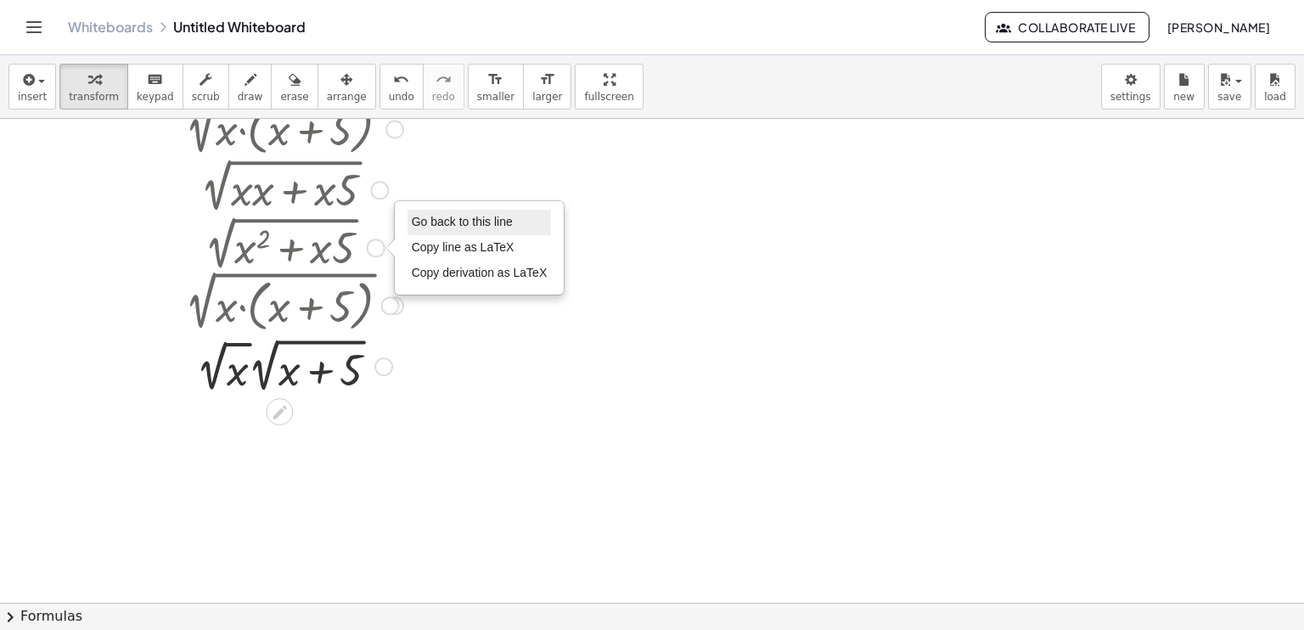 Image resolution: width=1304 pixels, height=630 pixels. I want to click on i: undo, so click(401, 80).